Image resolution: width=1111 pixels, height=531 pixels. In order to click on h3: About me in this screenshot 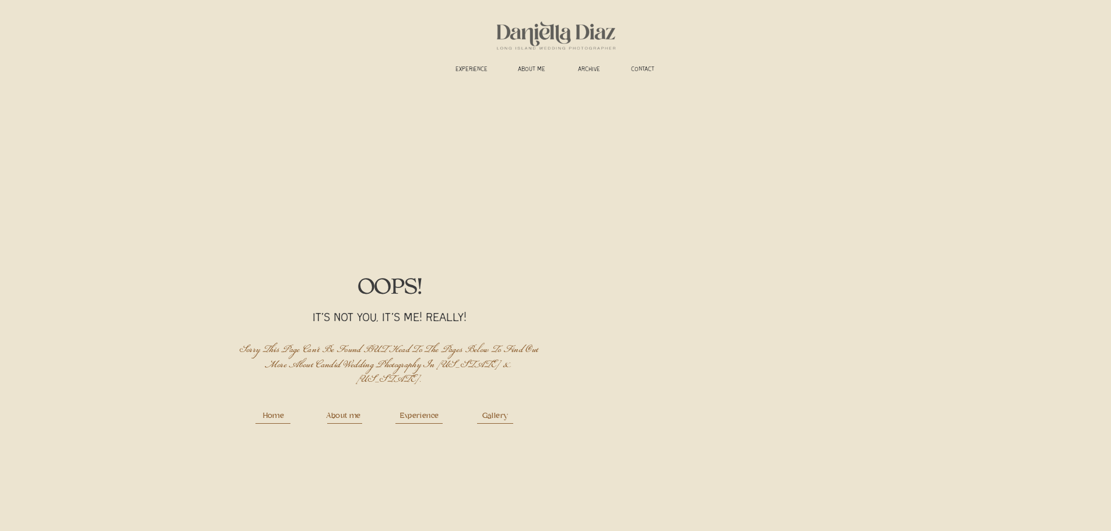, I will do `click(343, 417)`.